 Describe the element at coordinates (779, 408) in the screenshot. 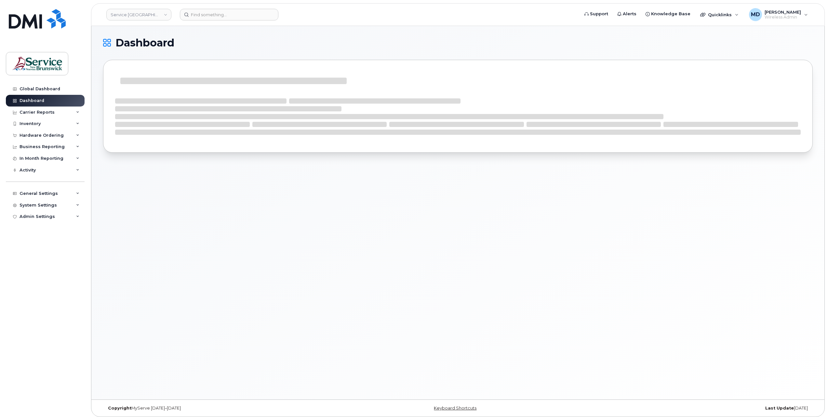

I see `strong: Last Update` at that location.